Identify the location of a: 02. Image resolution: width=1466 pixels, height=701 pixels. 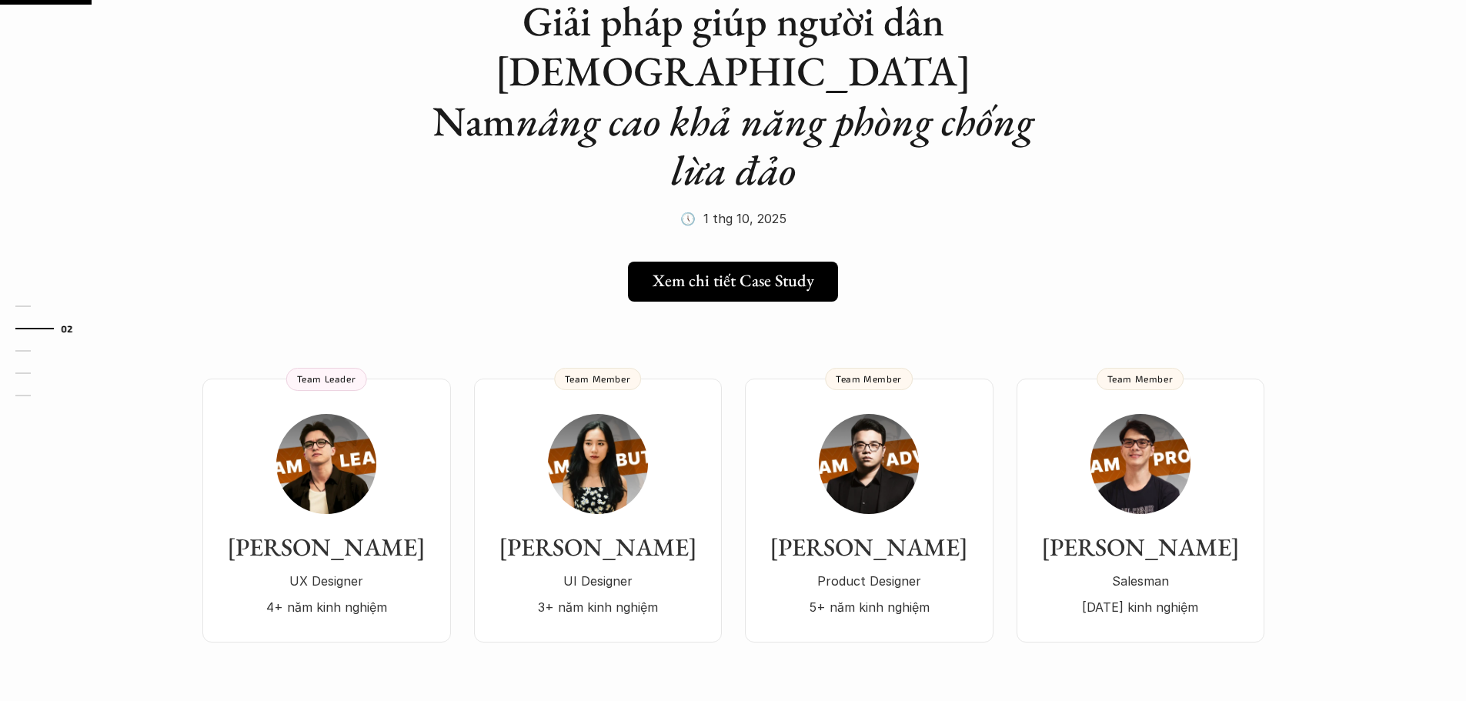
(52, 329).